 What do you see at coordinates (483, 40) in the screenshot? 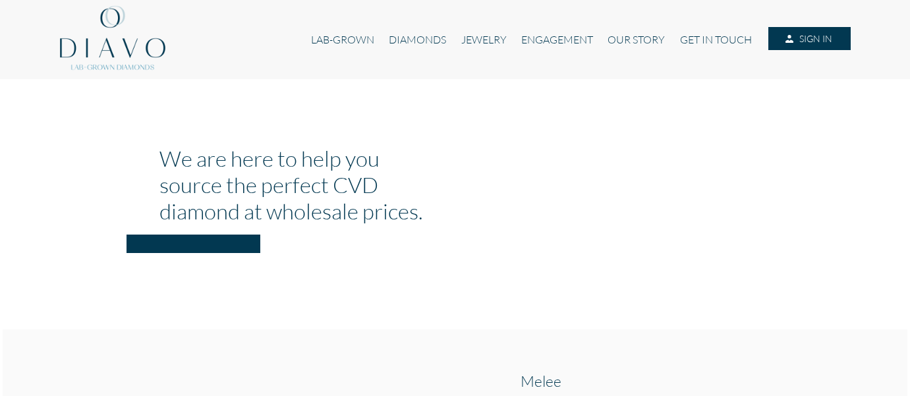
I see `a: JEWELRY` at bounding box center [483, 40].